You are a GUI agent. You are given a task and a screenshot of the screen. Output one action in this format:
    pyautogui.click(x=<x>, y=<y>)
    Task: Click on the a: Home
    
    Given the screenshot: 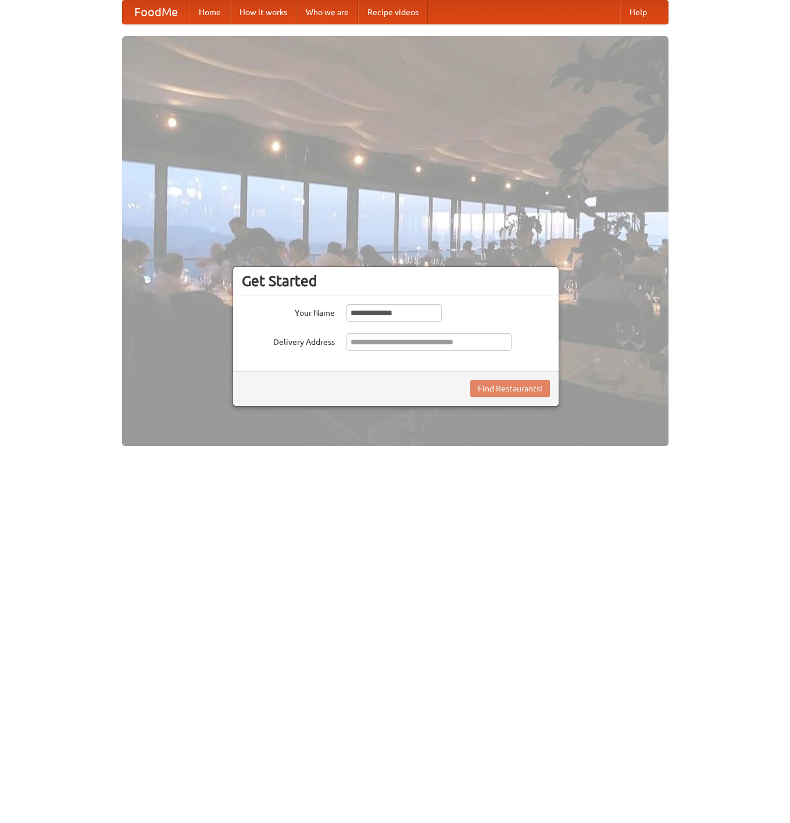 What is the action you would take?
    pyautogui.click(x=210, y=12)
    